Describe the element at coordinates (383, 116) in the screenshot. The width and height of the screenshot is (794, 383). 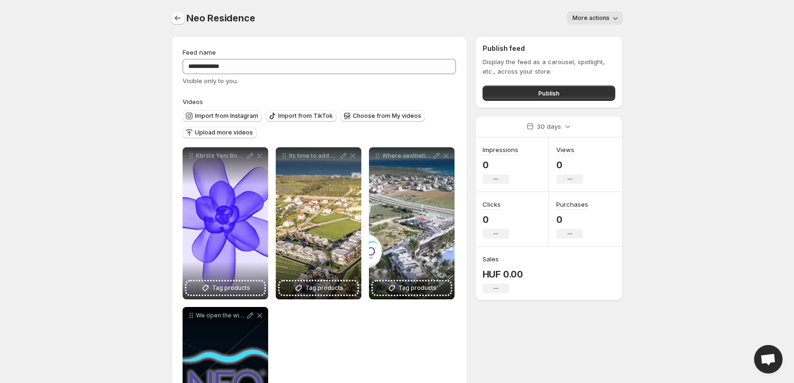
I see `button: Choose from My videos` at that location.